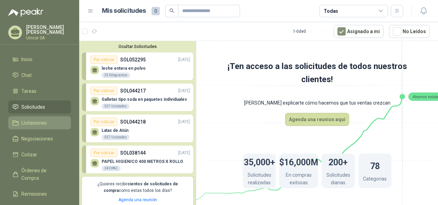 The height and width of the screenshot is (205, 438). I want to click on p: Solicitudes diarias, so click(338, 179).